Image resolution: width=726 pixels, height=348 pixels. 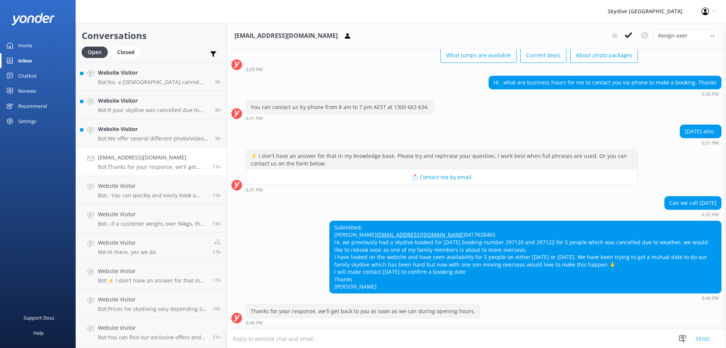 I want to click on div: Hi , what are business hours for me to contact you via phone to make a booking. Thanks, so click(x=605, y=82).